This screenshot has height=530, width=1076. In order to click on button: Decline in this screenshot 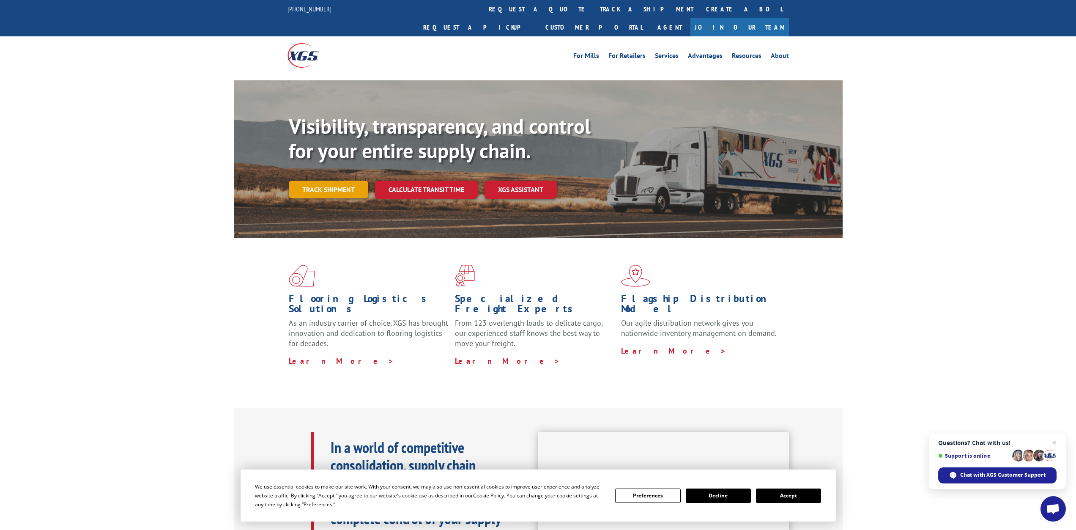, I will do `click(718, 495)`.